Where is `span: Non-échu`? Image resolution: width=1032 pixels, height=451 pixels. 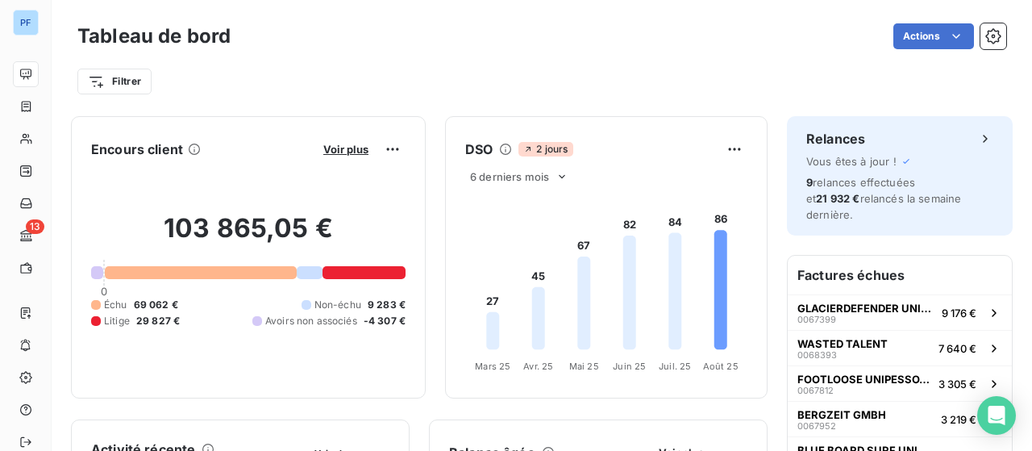 span: Non-échu is located at coordinates (338, 305).